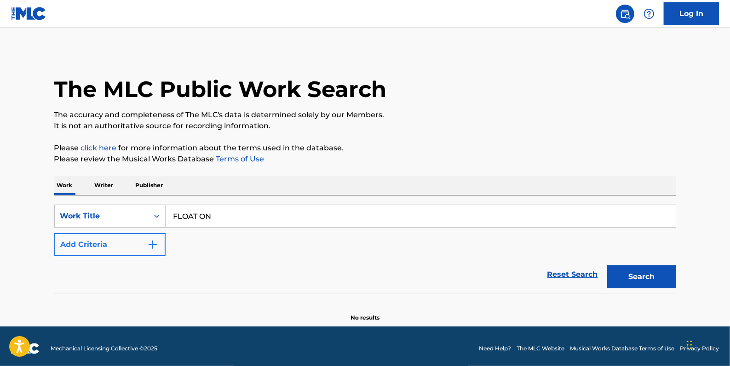 The image size is (730, 366). I want to click on img: 9d2ae6d4665cec9f34b9.svg, so click(153, 245).